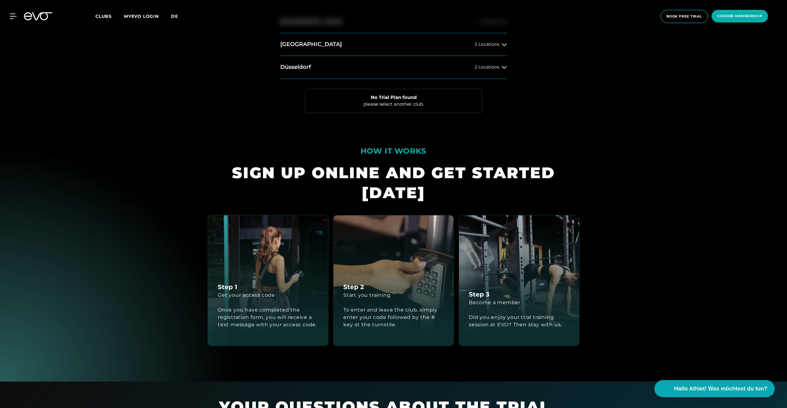  What do you see at coordinates (268, 318) in the screenshot?
I see `div: Once you have completed the registration form, you will receive a text message with your access c...` at bounding box center [268, 318].